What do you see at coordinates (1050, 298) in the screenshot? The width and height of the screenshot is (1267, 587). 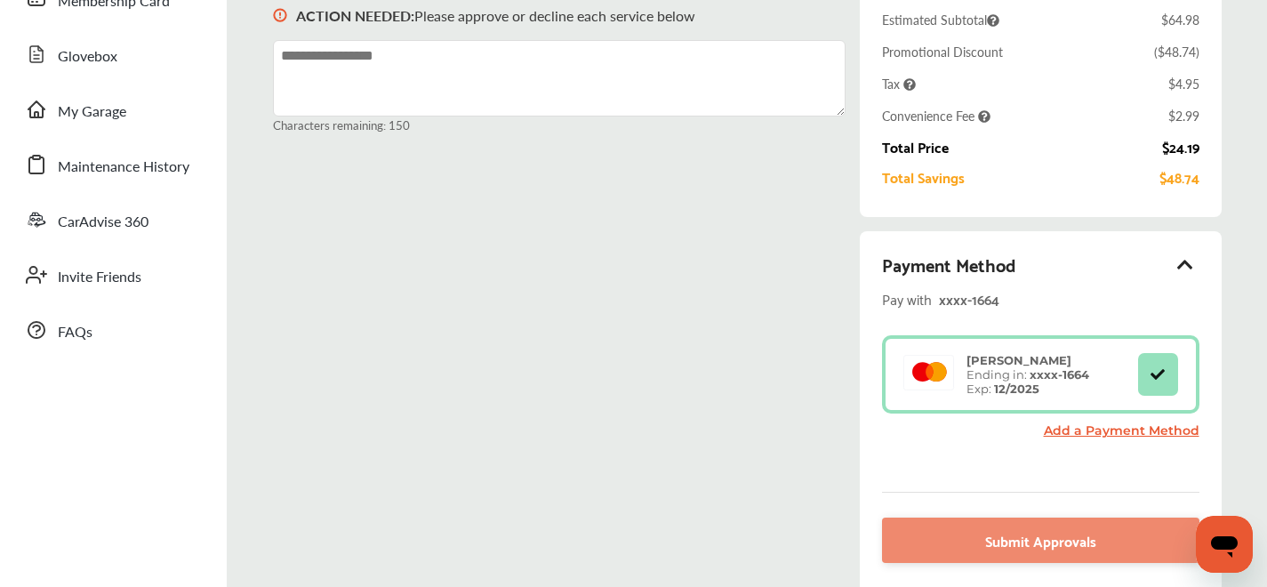 I see `div: xxxx- 1664` at bounding box center [1050, 298].